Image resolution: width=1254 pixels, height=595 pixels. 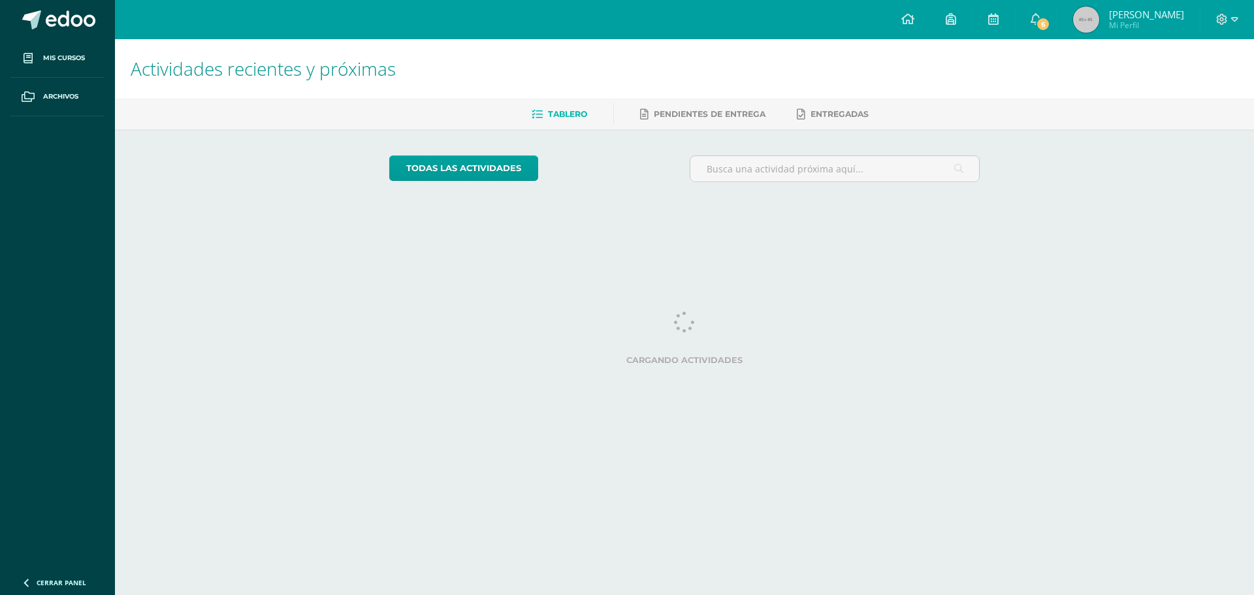 What do you see at coordinates (1147, 25) in the screenshot?
I see `span: Mi Perfil` at bounding box center [1147, 25].